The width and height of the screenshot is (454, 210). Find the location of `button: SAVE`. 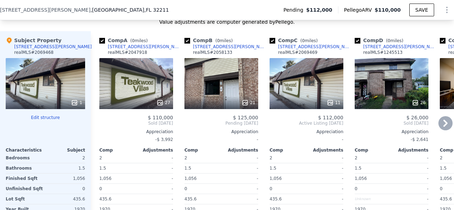

button: SAVE is located at coordinates (422, 10).